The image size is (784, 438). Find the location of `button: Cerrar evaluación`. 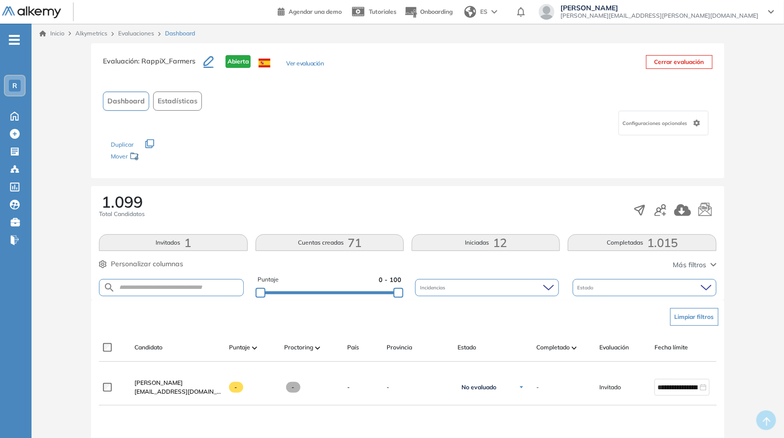

button: Cerrar evaluación is located at coordinates (679, 62).